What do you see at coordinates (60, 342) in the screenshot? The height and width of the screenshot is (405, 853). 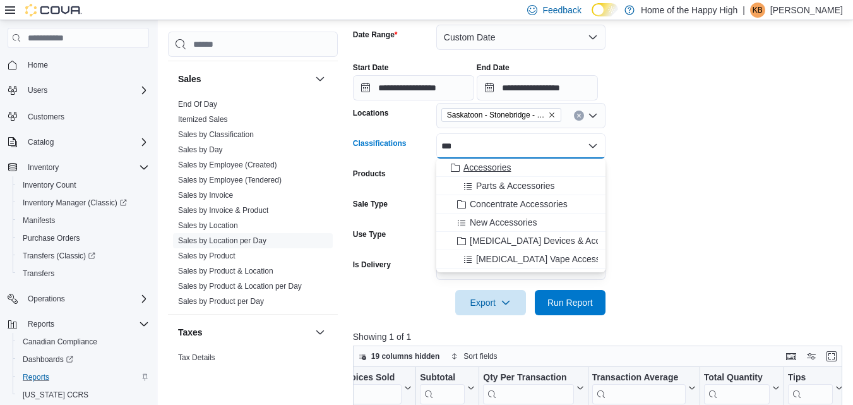 I see `a: Canadian Compliance` at bounding box center [60, 342].